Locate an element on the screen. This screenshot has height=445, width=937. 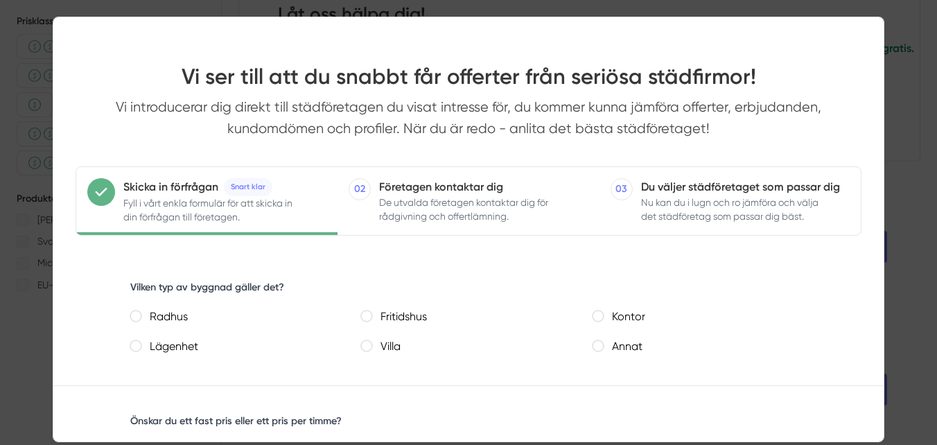
h4: Vi ser till att du snabbt får offerter från seriösa städfirmor! is located at coordinates (469, 79).